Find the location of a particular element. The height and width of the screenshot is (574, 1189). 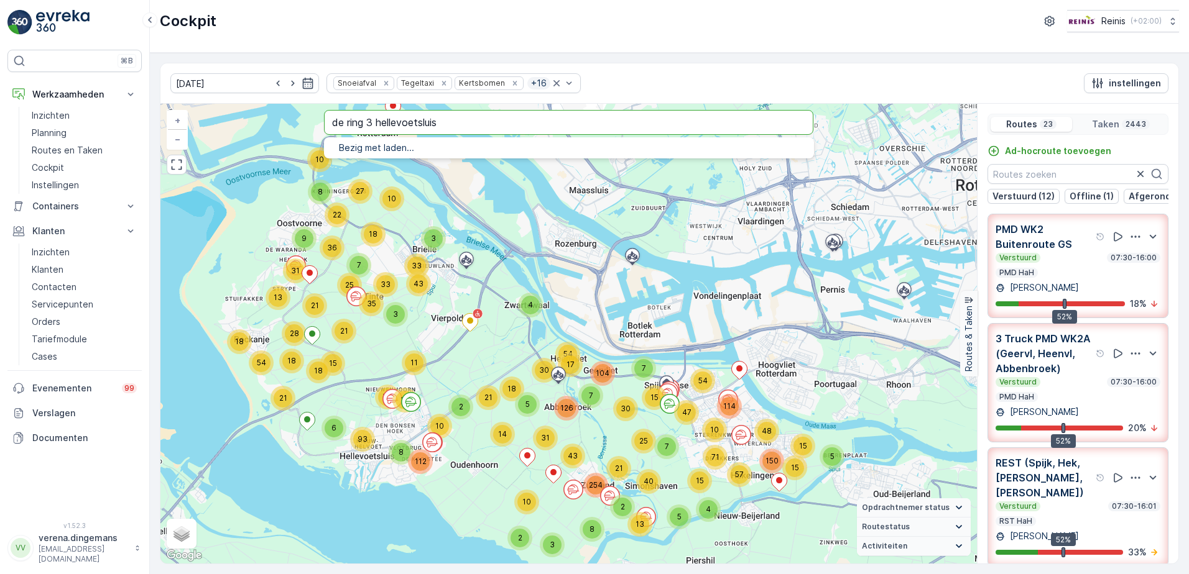

div: help tooltippictogram is located at coordinates (1100, 237).